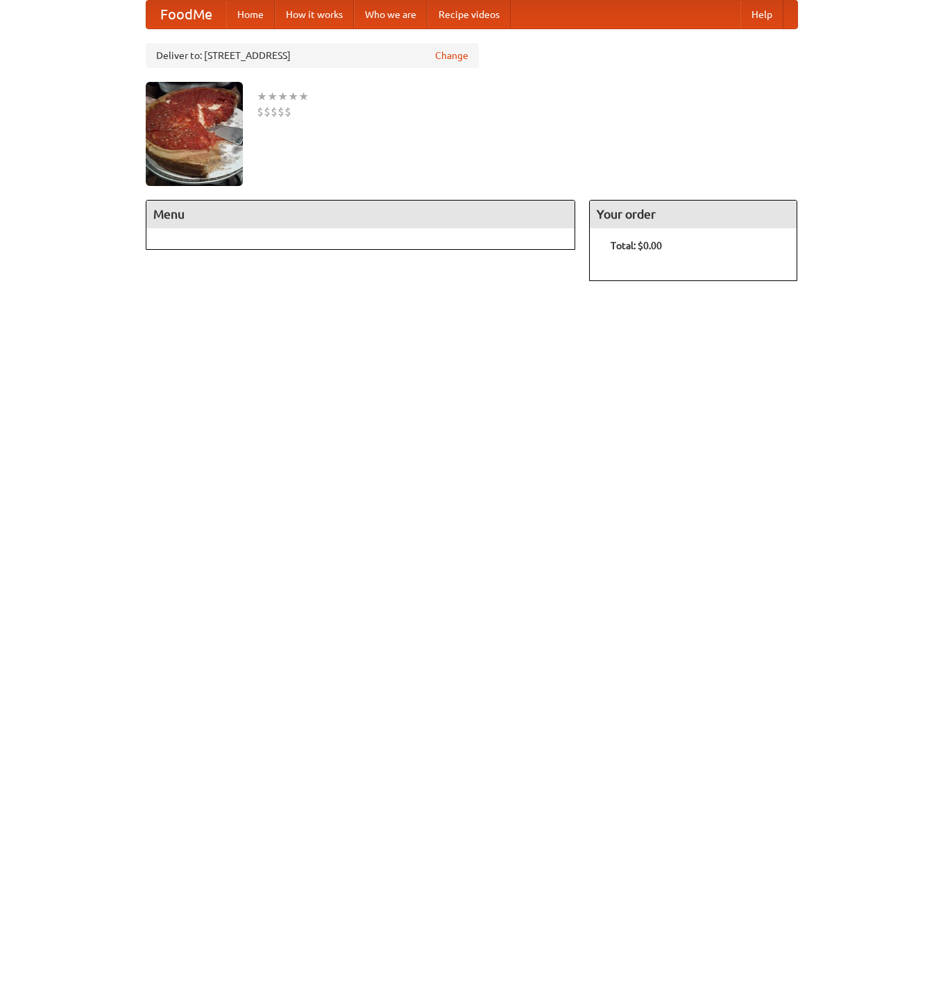 This screenshot has width=943, height=982. Describe the element at coordinates (452, 56) in the screenshot. I see `a: Change` at that location.